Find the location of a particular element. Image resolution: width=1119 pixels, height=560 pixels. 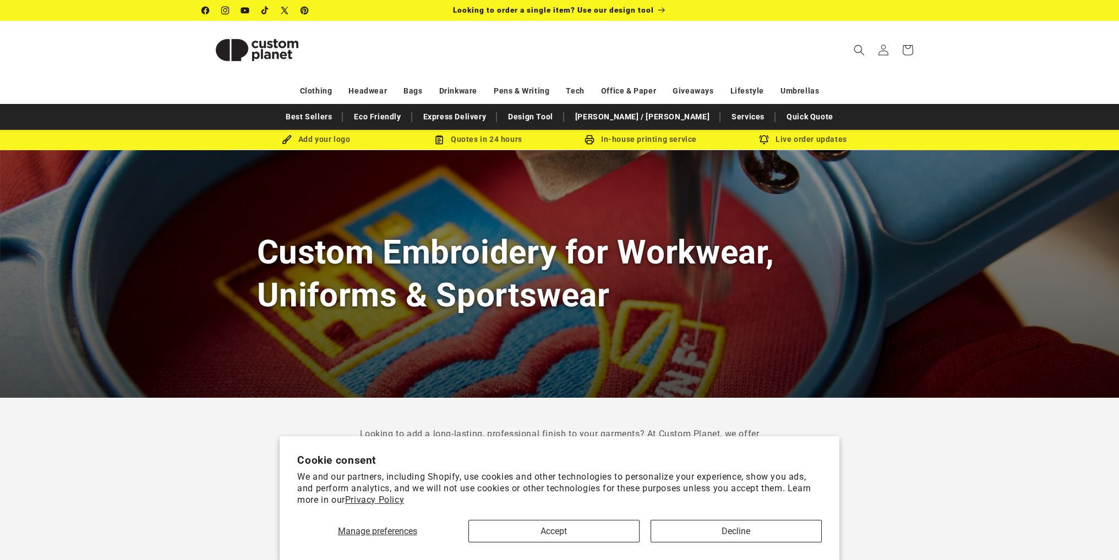

p: Looking to add a long-lasting, professional finish to your garments? At Custom Planet, we offer e... is located at coordinates (560, 450).